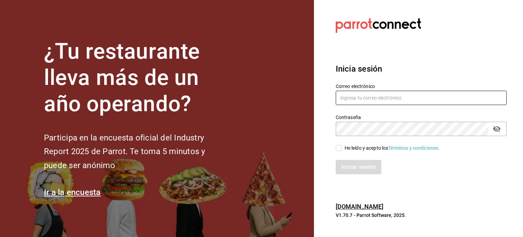 The height and width of the screenshot is (237, 523). What do you see at coordinates (136, 78) in the screenshot?
I see `h1: ¿Tu restaurante lleva más de un año operando?` at bounding box center [136, 78].